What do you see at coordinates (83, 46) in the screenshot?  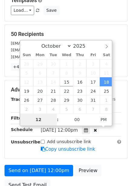 I see `input: Year` at bounding box center [83, 46].